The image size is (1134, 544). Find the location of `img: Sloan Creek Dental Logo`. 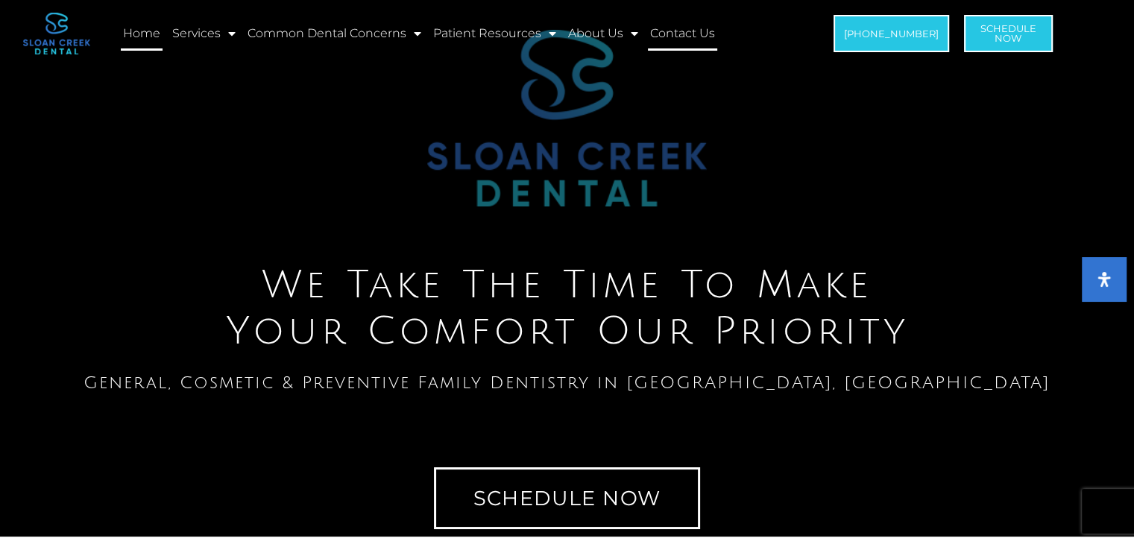

img: Sloan Creek Dental Logo is located at coordinates (566, 118).